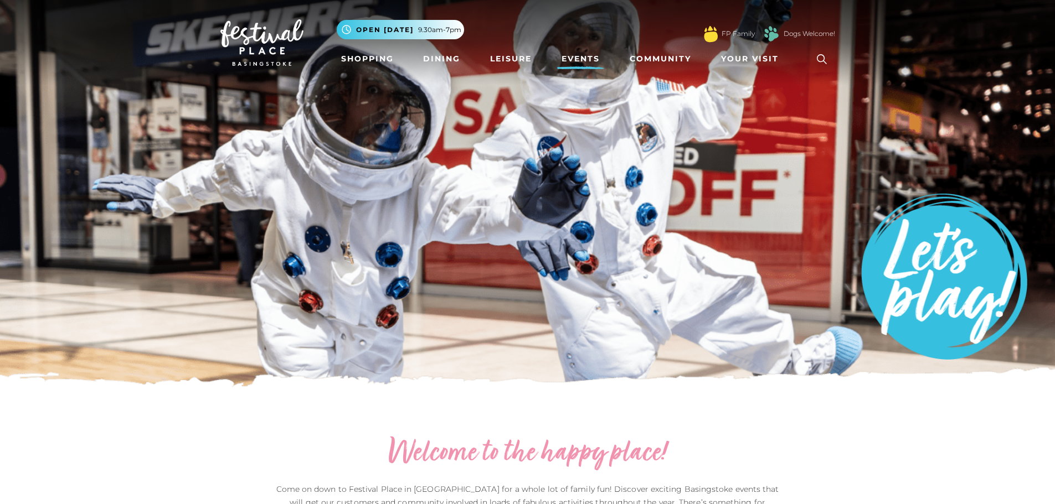 This screenshot has width=1055, height=504. What do you see at coordinates (753, 59) in the screenshot?
I see `a: Your Visit` at bounding box center [753, 59].